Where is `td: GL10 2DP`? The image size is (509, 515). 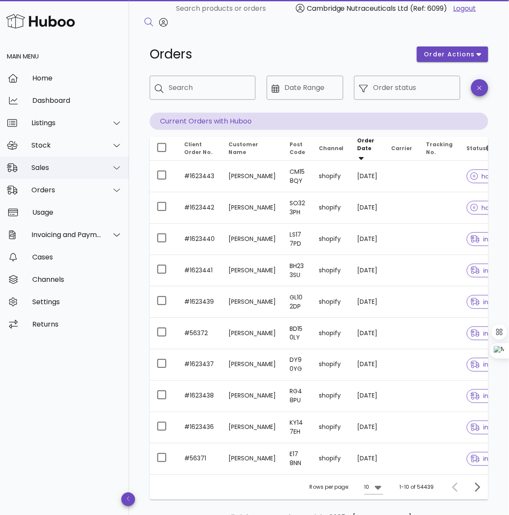
td: GL10 2DP is located at coordinates (298, 302).